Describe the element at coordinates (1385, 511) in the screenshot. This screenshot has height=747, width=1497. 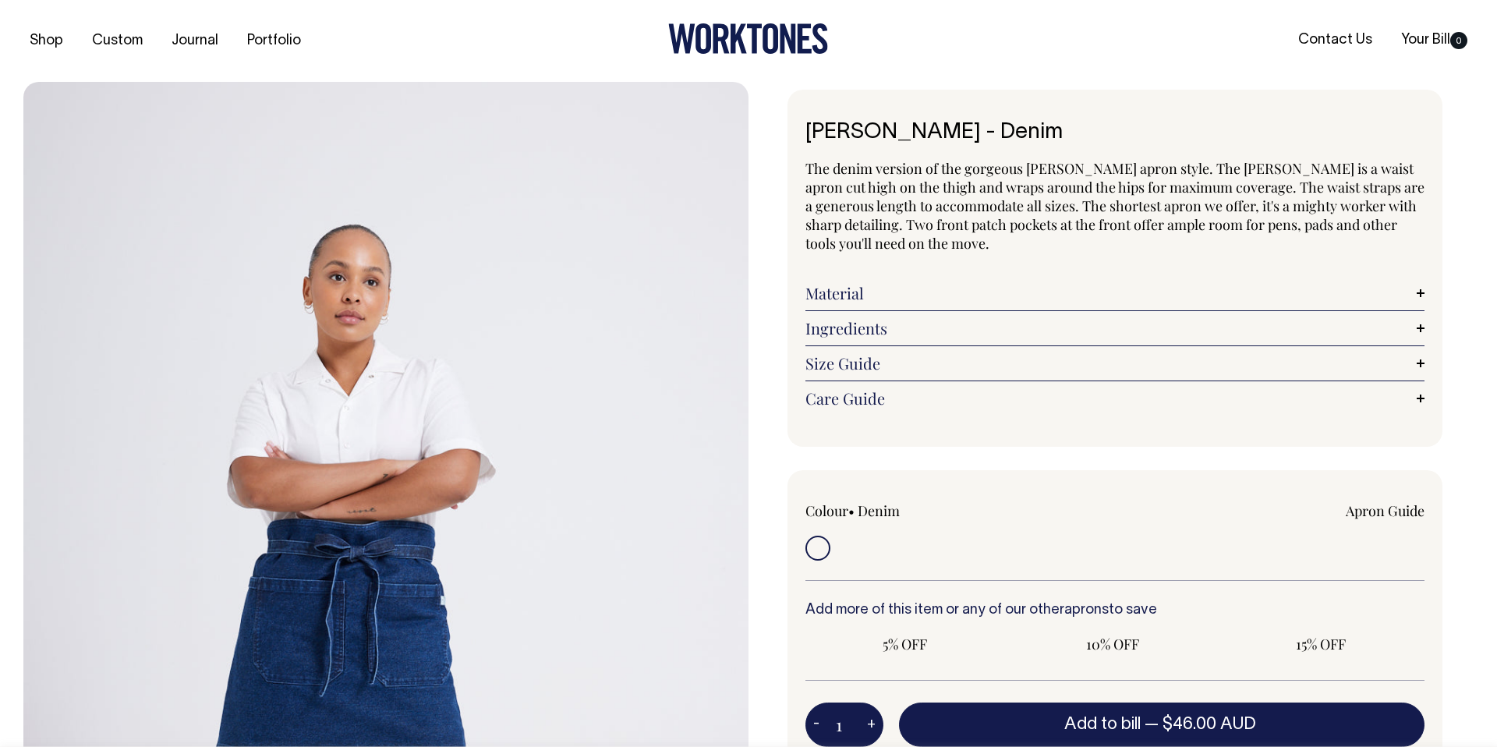
I see `a: Apron Guide` at that location.